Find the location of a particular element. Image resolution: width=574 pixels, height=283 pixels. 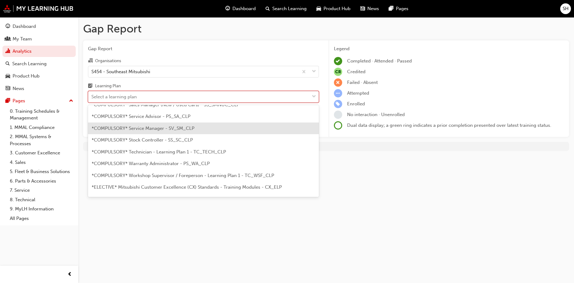

span: learningplan-icon is located at coordinates (90, 86).